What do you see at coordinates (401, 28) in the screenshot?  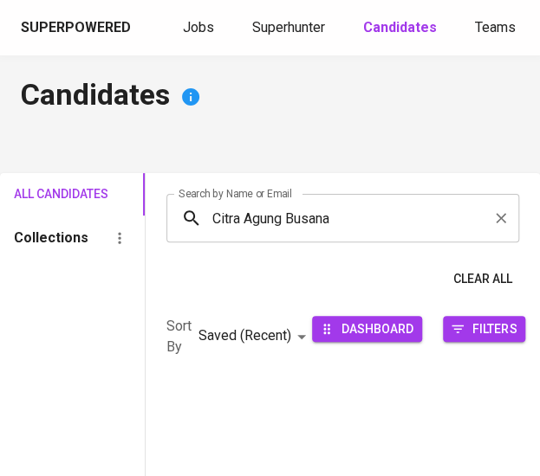 I see `a: Candidates` at bounding box center [401, 28].